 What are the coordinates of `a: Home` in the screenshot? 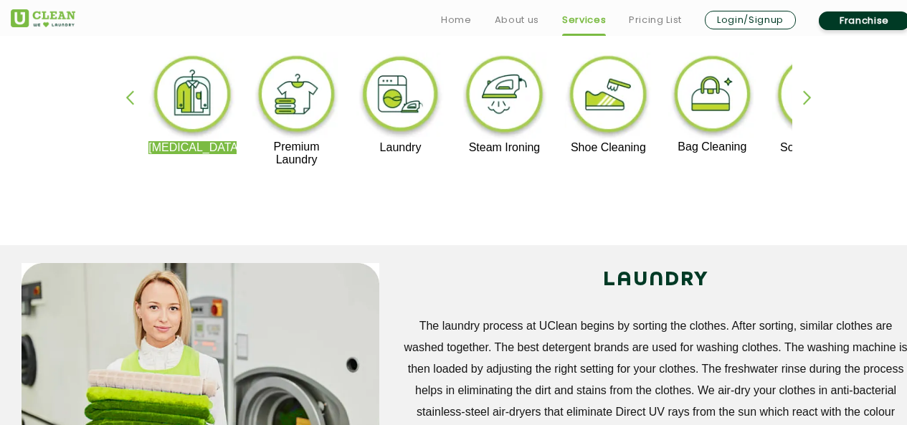 It's located at (456, 20).